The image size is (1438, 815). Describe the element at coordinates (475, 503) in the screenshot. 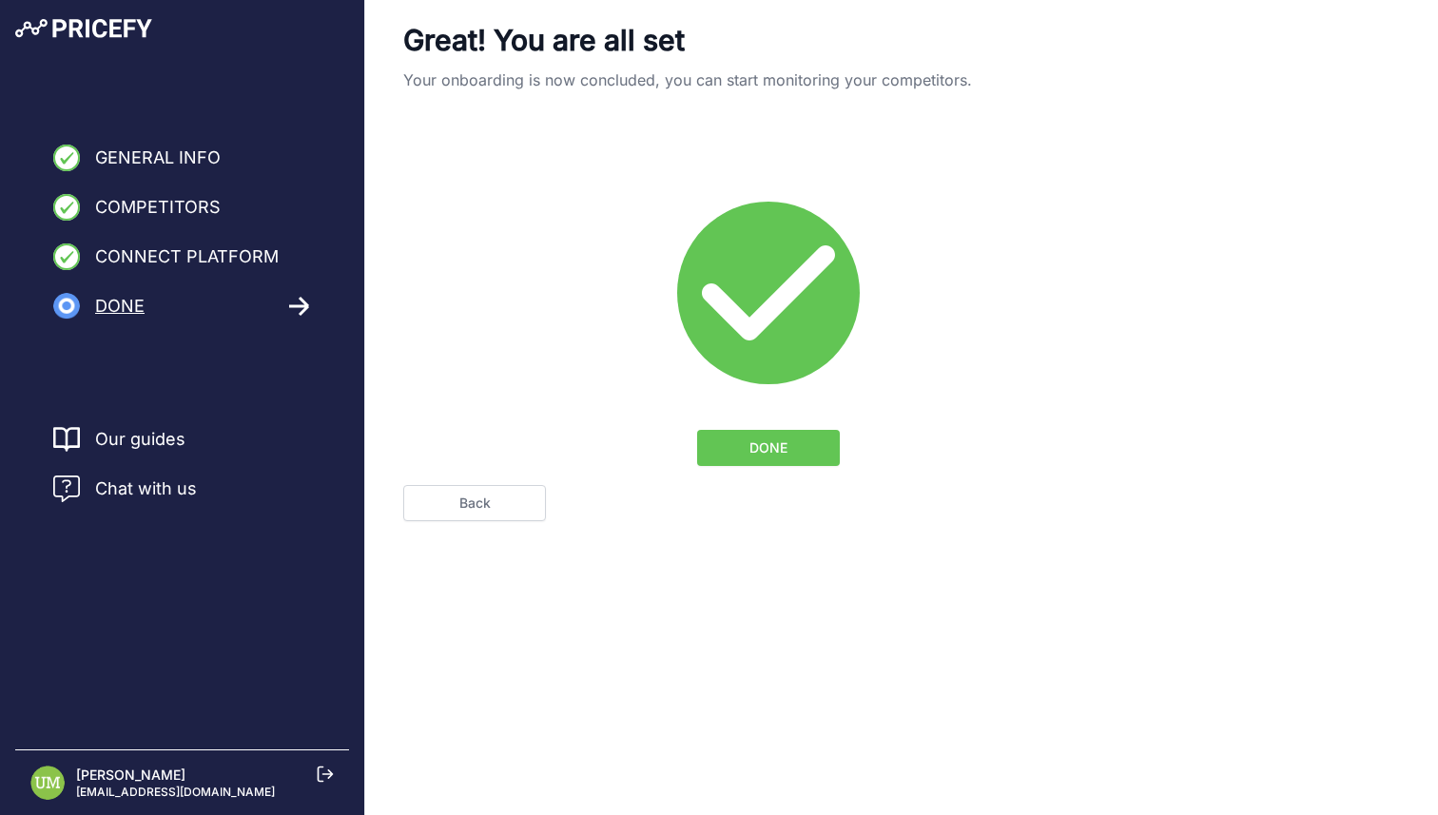

I see `a: Back` at that location.